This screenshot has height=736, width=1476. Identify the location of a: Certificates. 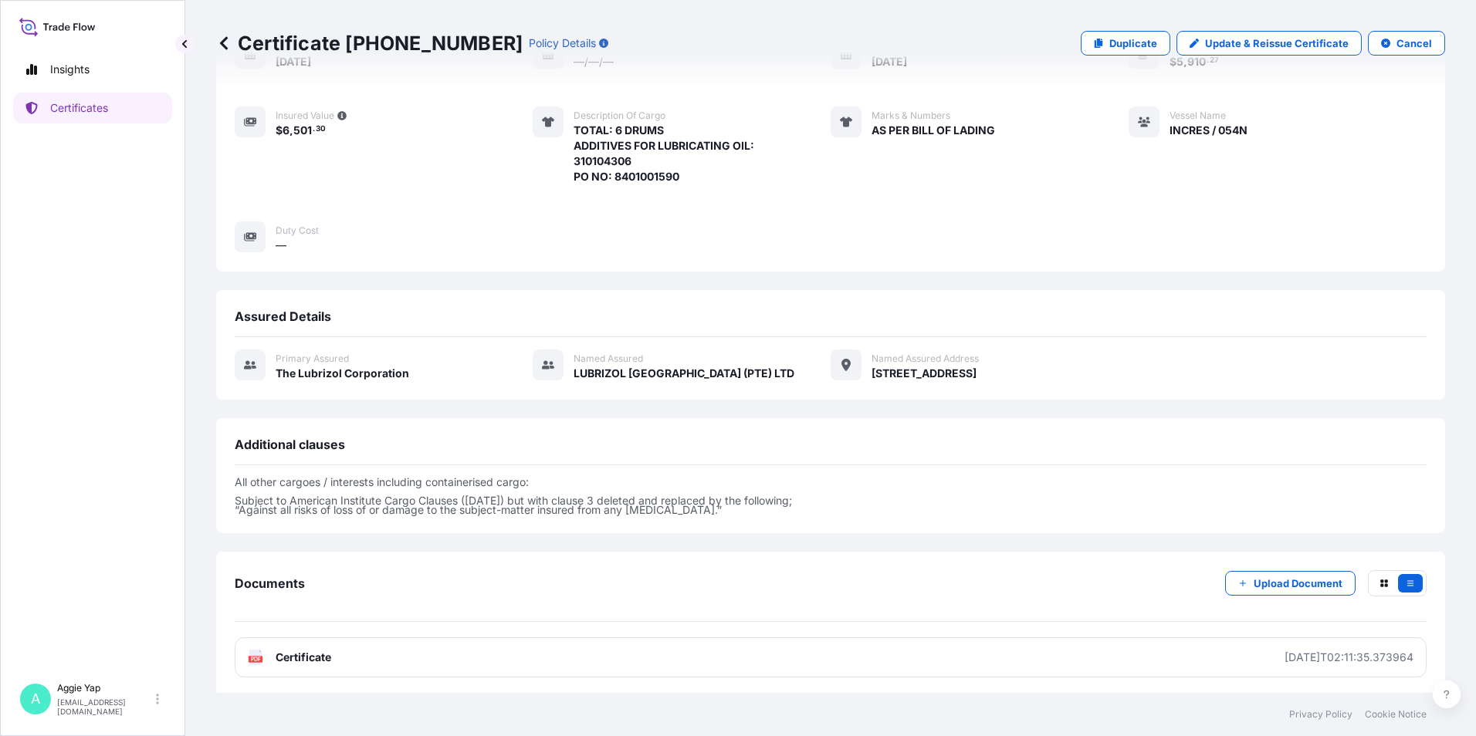
(93, 108).